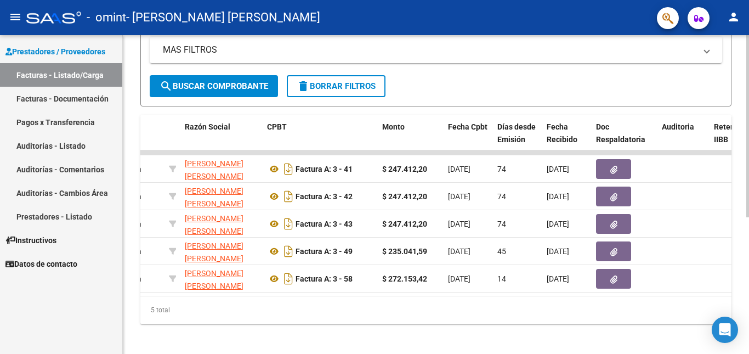 The height and width of the screenshot is (354, 749). I want to click on mat-expansion-panel-header: MAS FILTROS, so click(436, 50).